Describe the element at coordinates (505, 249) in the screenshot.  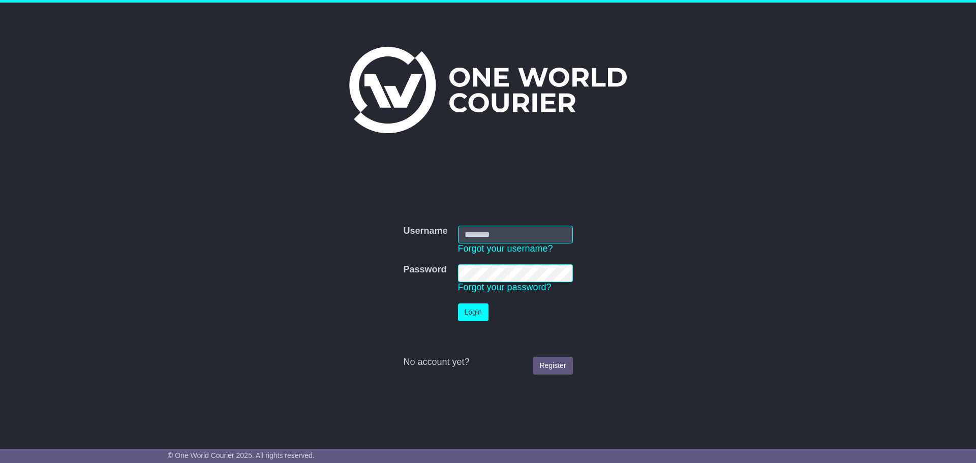
I see `a: Forgot your username?` at that location.